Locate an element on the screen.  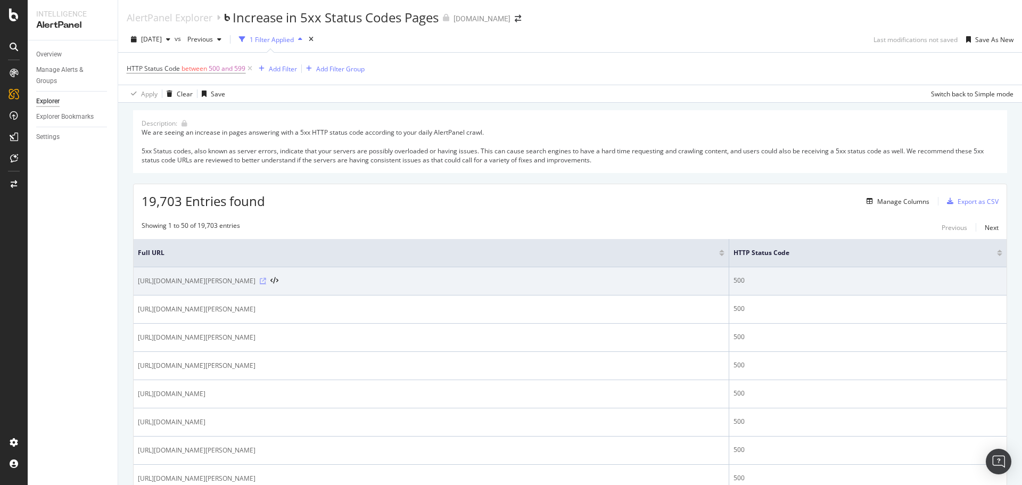
div: Switch back to Simple mode is located at coordinates (972, 94).